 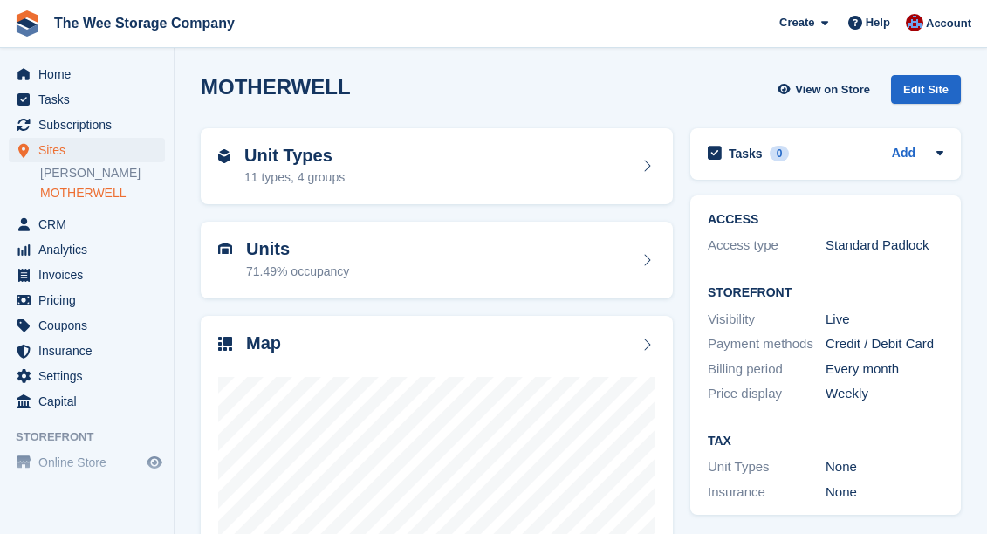 I want to click on div: Access type, so click(x=766, y=245).